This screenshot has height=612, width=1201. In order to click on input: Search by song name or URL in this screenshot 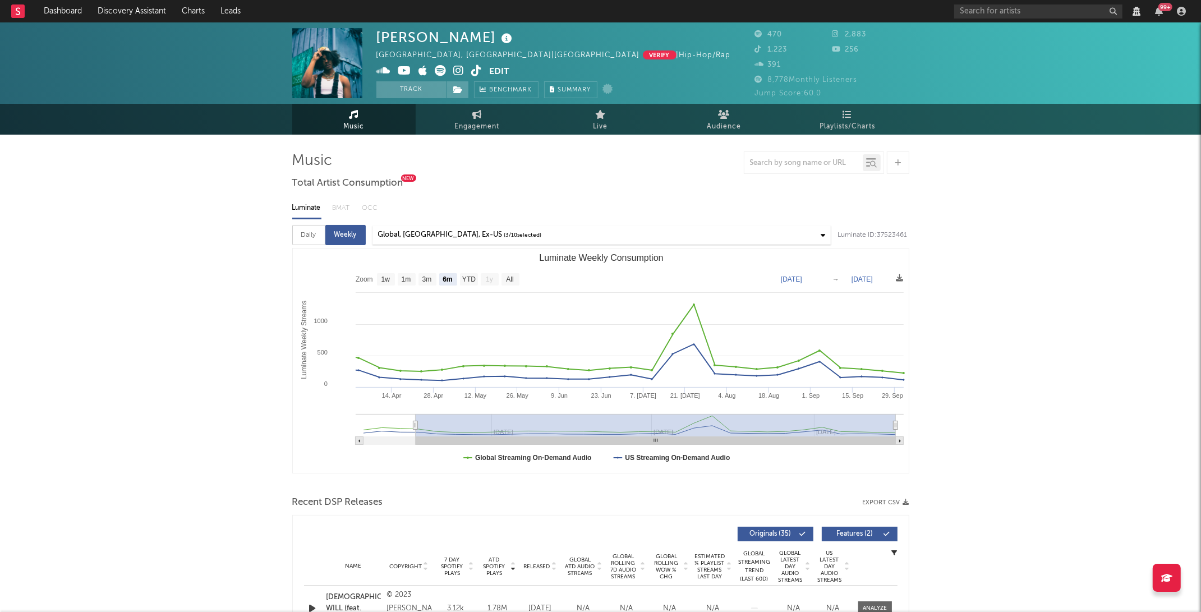, I will do `click(803, 163)`.